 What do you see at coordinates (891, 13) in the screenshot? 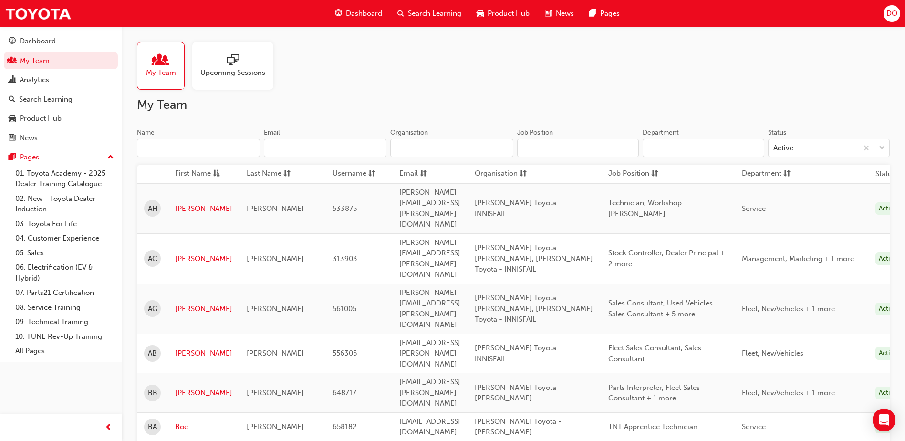
I see `span: DO` at bounding box center [891, 13].